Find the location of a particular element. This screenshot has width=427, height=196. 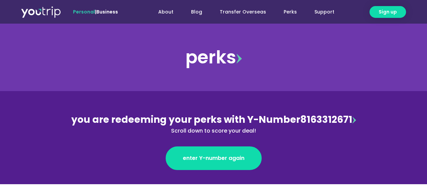

span: Personal is located at coordinates (84, 12).